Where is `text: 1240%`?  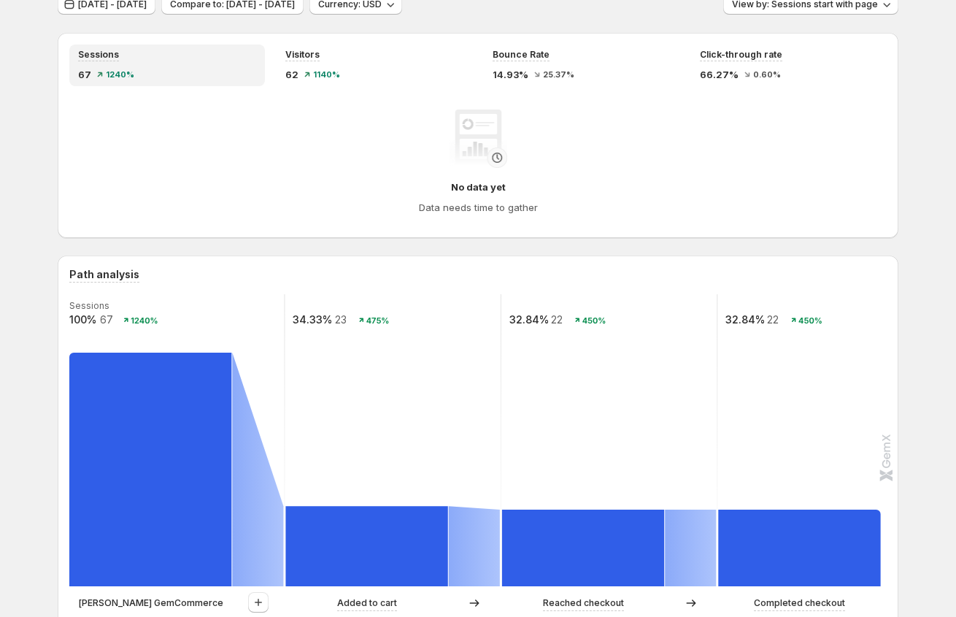 text: 1240% is located at coordinates (144, 320).